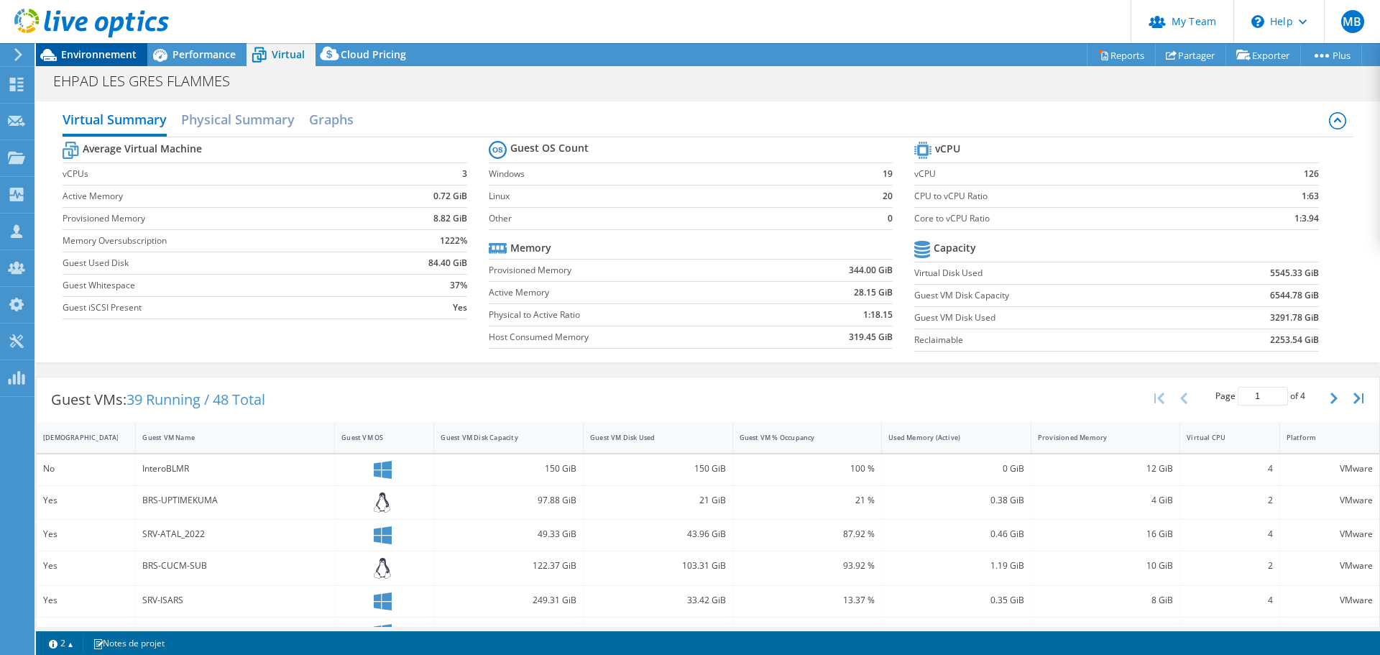 The width and height of the screenshot is (1380, 655). Describe the element at coordinates (1295, 318) in the screenshot. I see `b: 3291.78 GiB` at that location.